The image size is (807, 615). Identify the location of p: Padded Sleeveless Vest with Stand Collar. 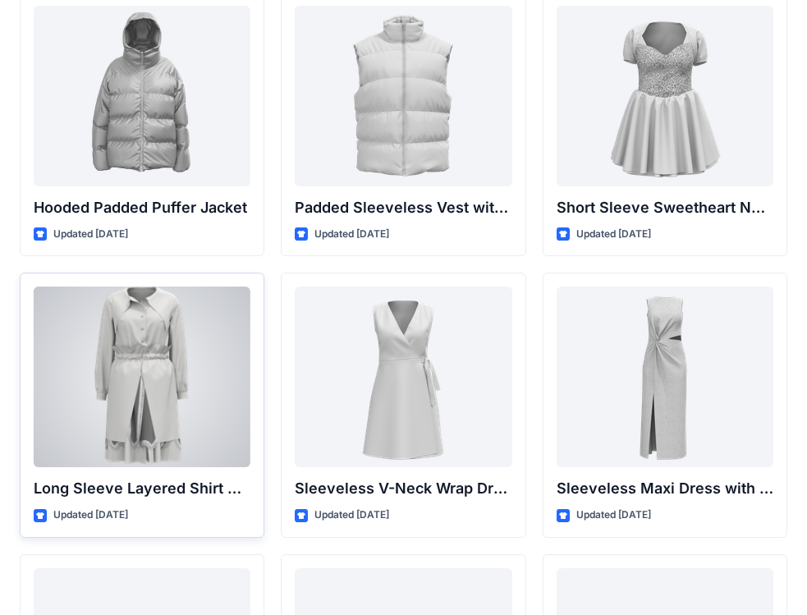
(403, 208).